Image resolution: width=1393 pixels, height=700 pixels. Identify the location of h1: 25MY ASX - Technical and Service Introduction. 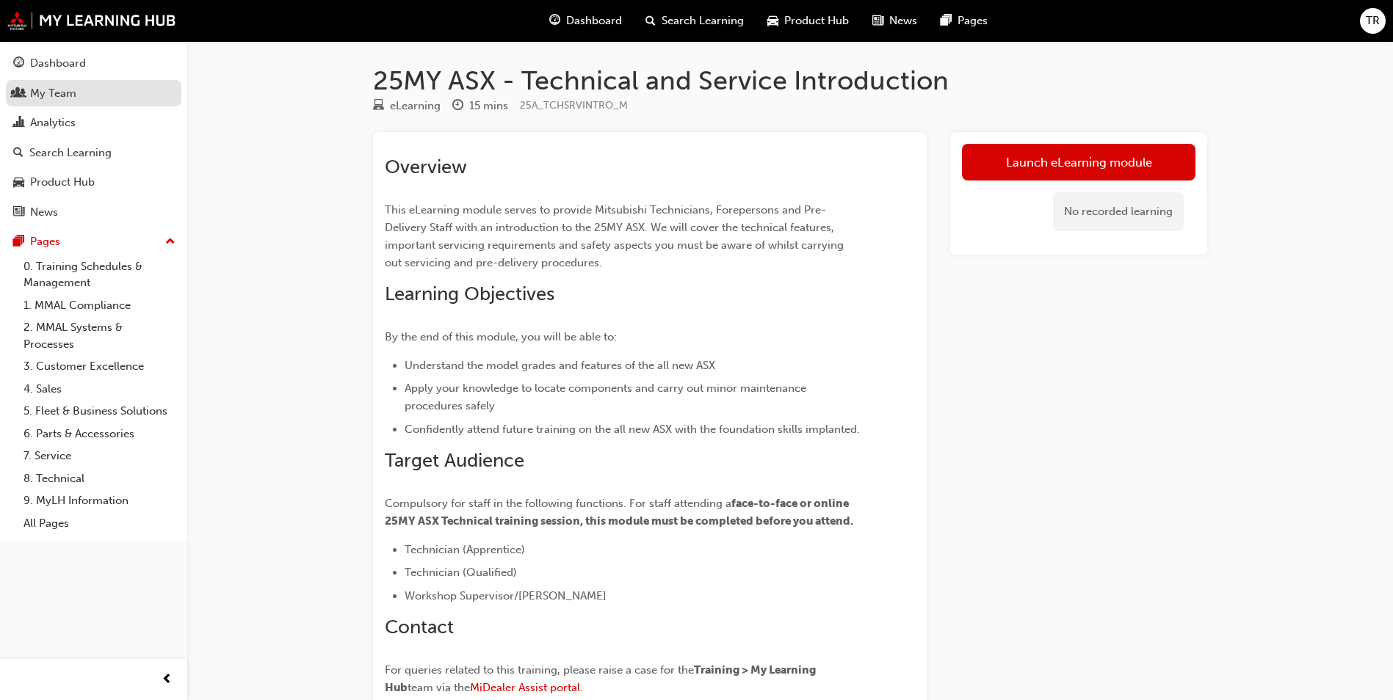
(790, 81).